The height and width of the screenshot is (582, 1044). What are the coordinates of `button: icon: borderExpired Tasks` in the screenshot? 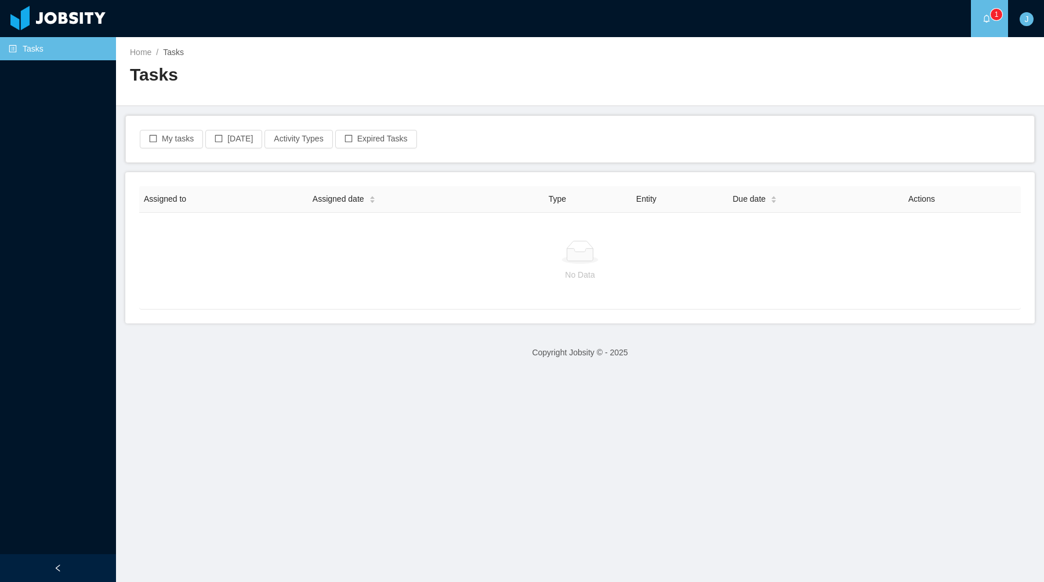 It's located at (376, 139).